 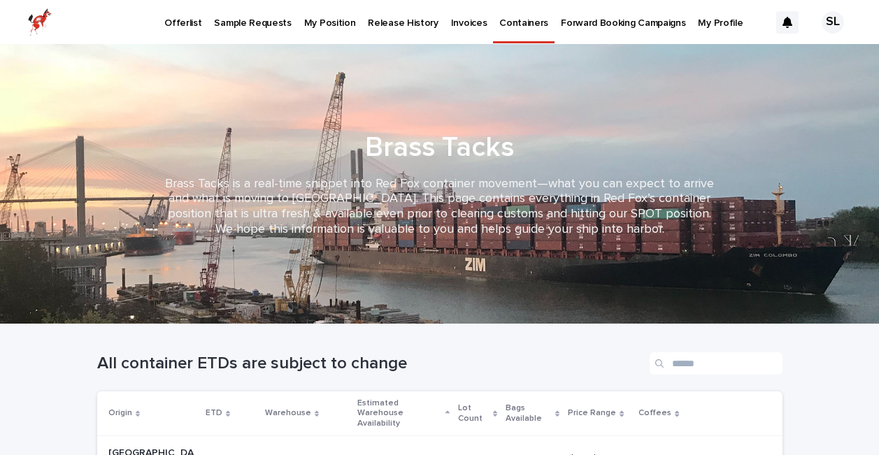 What do you see at coordinates (592, 413) in the screenshot?
I see `p: Price Range` at bounding box center [592, 413].